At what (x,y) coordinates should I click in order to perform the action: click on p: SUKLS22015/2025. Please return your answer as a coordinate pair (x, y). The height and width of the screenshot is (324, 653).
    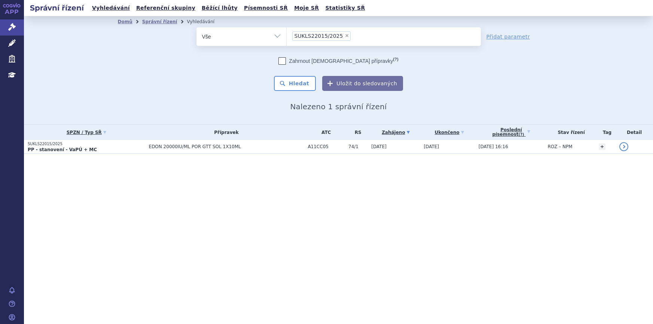
    Looking at the image, I should click on (86, 144).